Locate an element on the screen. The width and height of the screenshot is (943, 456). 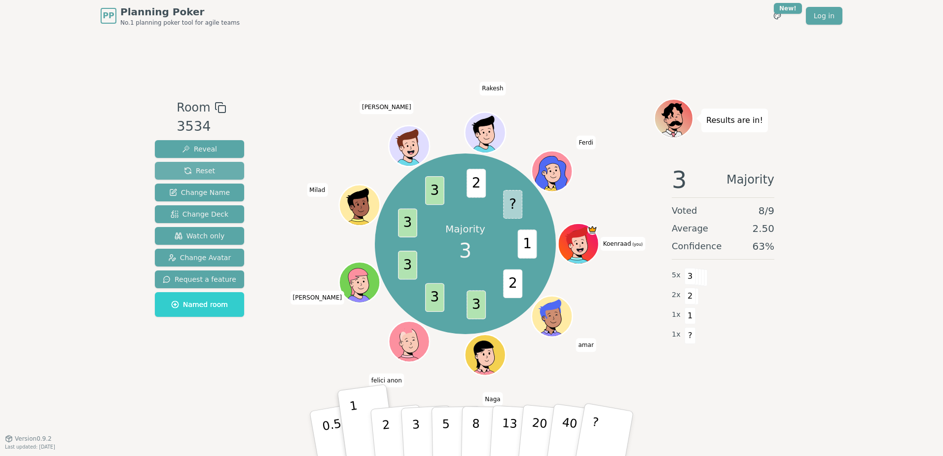
span: Reveal is located at coordinates (199, 149).